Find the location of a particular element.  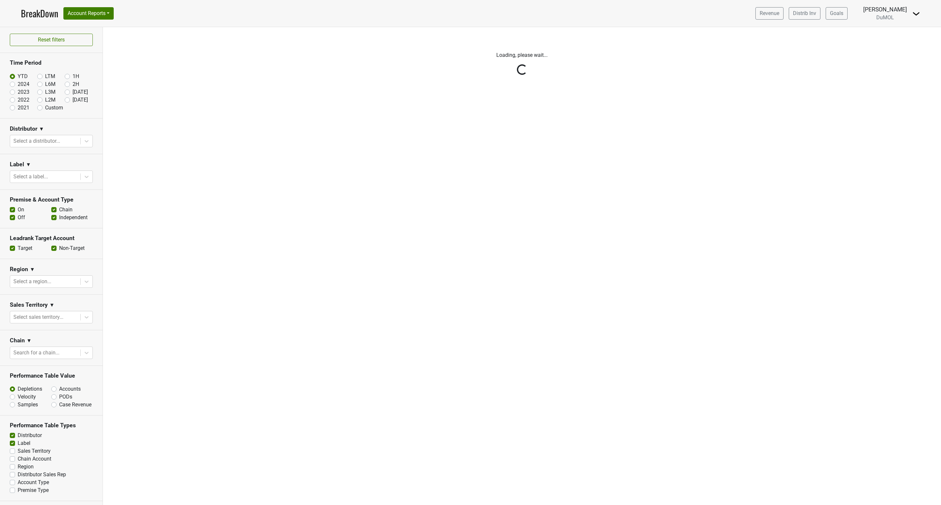

img: Dropdown Menu is located at coordinates (916, 14).